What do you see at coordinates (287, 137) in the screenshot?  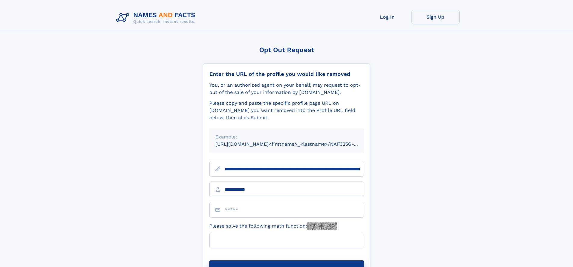 I see `div: Example:` at bounding box center [287, 137].